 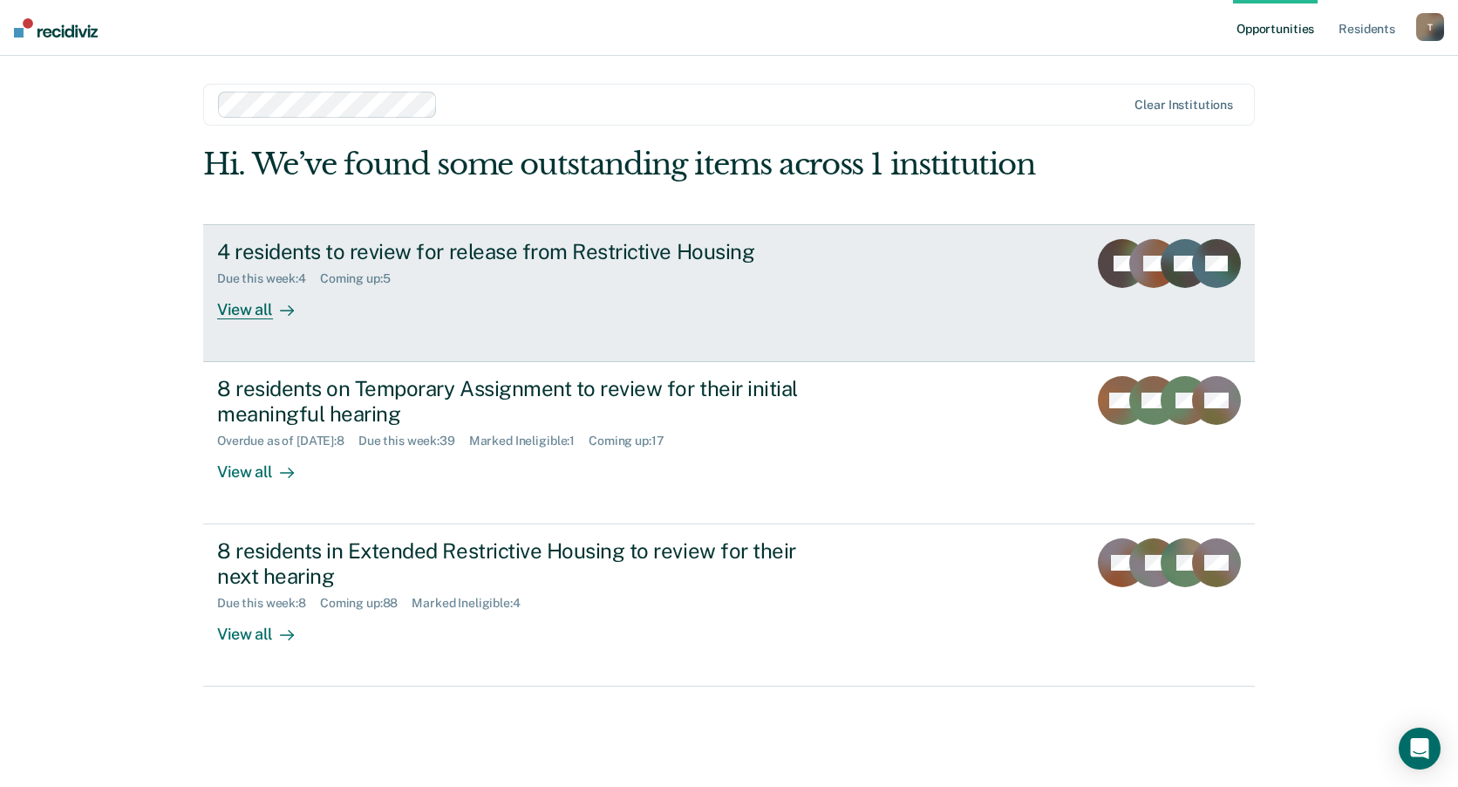 I want to click on div: Coming up : 17, so click(x=633, y=440).